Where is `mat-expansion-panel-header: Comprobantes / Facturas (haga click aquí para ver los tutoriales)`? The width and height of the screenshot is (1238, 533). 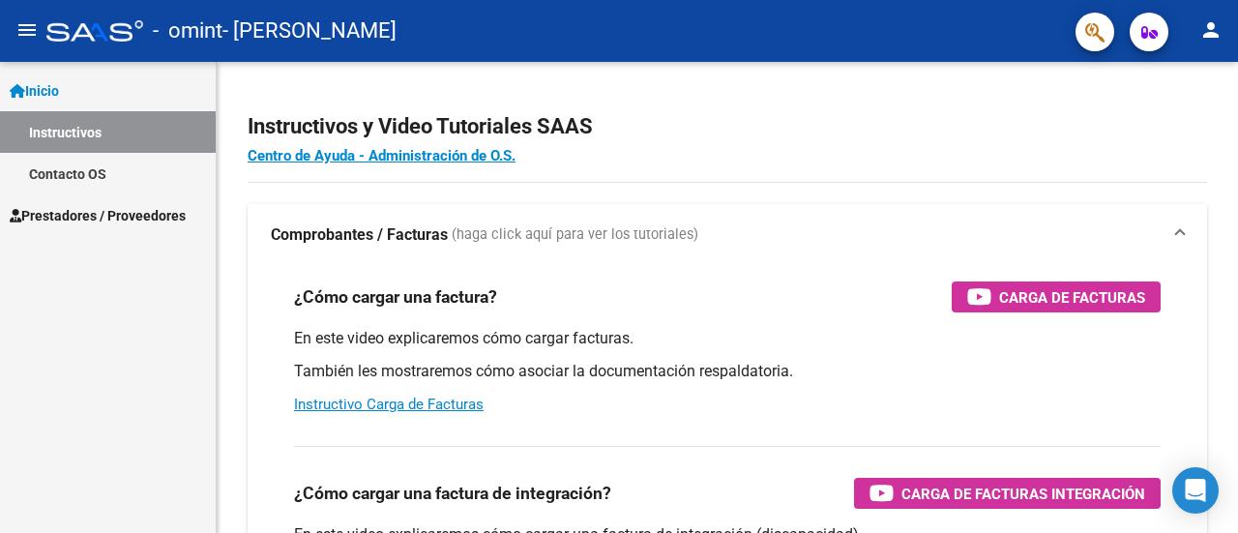 mat-expansion-panel-header: Comprobantes / Facturas (haga click aquí para ver los tutoriales) is located at coordinates (727, 235).